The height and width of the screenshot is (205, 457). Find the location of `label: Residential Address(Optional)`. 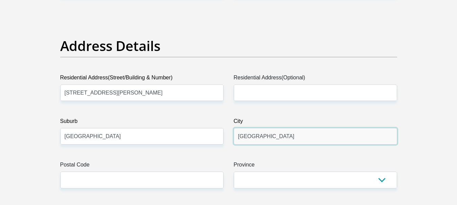

label: Residential Address(Optional) is located at coordinates (315, 79).